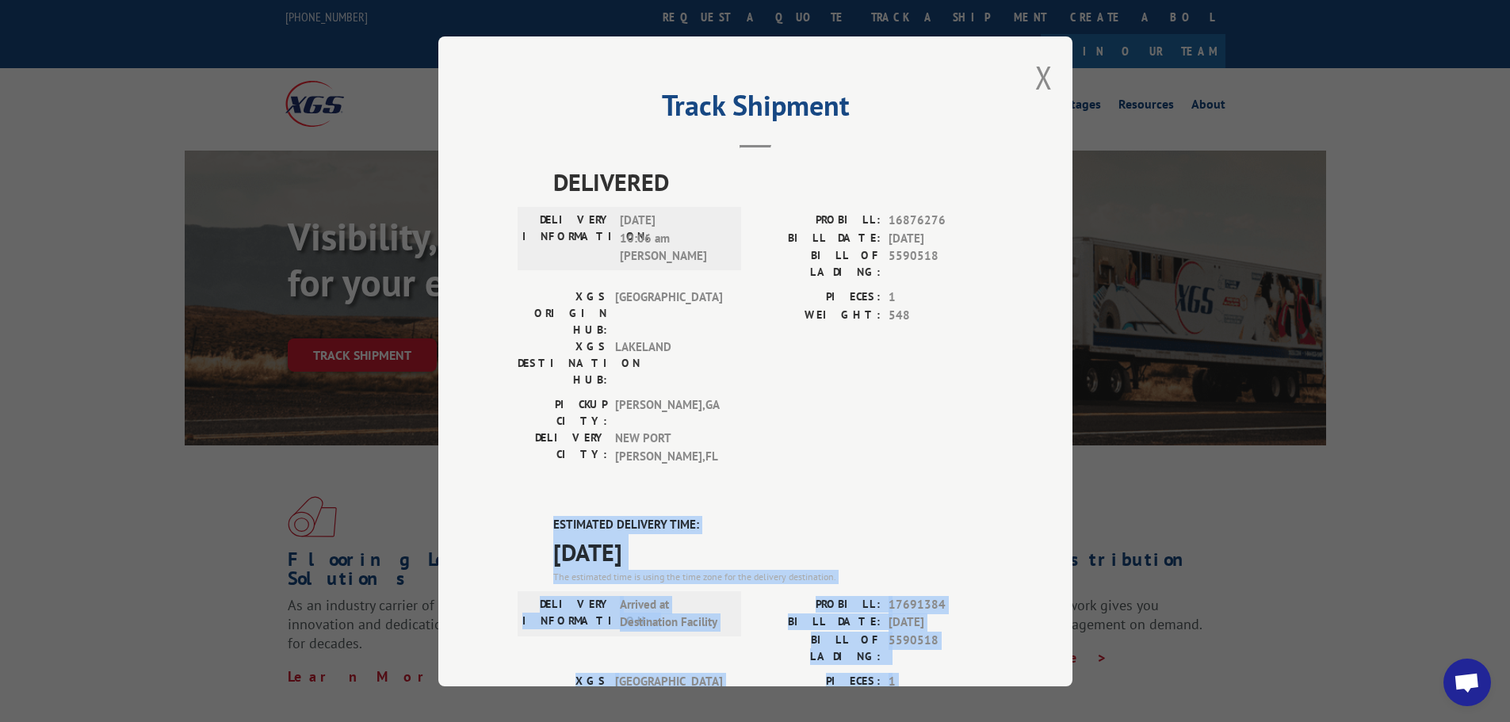 This screenshot has width=1510, height=722. Describe the element at coordinates (1467, 682) in the screenshot. I see `div: Open chat` at that location.